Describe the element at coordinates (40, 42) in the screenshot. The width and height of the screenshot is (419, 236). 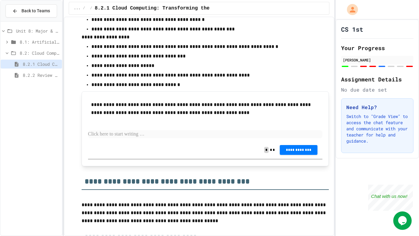
I see `span: 8.1: Artificial Intelligence Basics` at that location.